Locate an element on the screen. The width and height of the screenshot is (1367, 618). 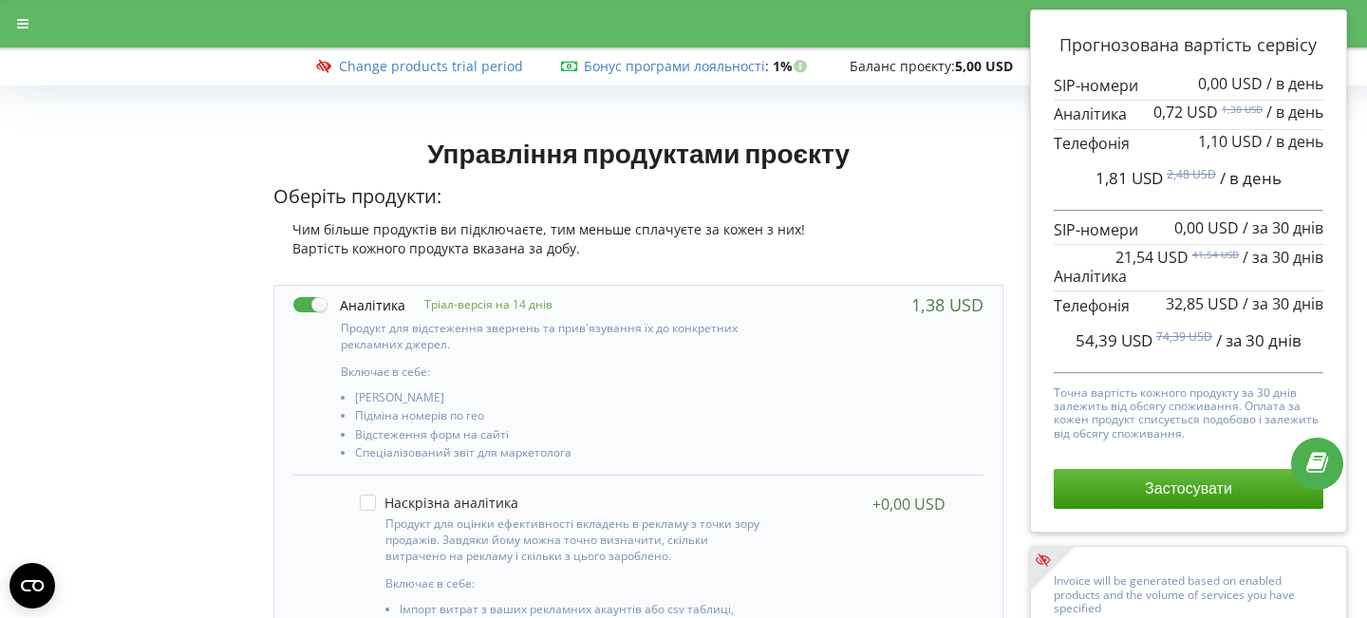
p: Продукт для відстеження звернень та прив'язування їх до конкретних рекламних джерел. is located at coordinates (558, 336).